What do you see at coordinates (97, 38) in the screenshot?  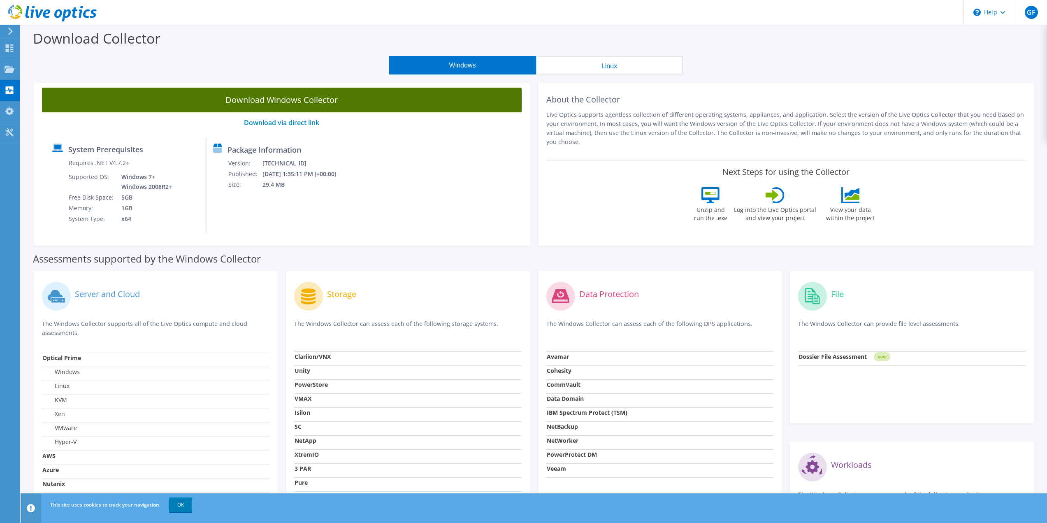 I see `label: Download Collector` at bounding box center [97, 38].